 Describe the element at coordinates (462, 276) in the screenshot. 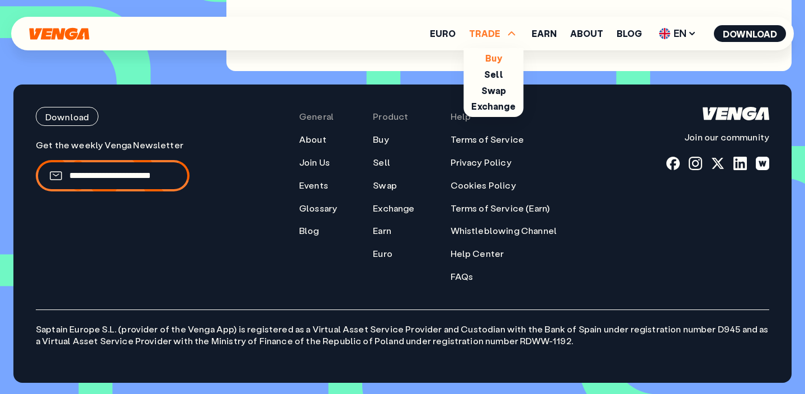

I see `a: FAQs` at that location.